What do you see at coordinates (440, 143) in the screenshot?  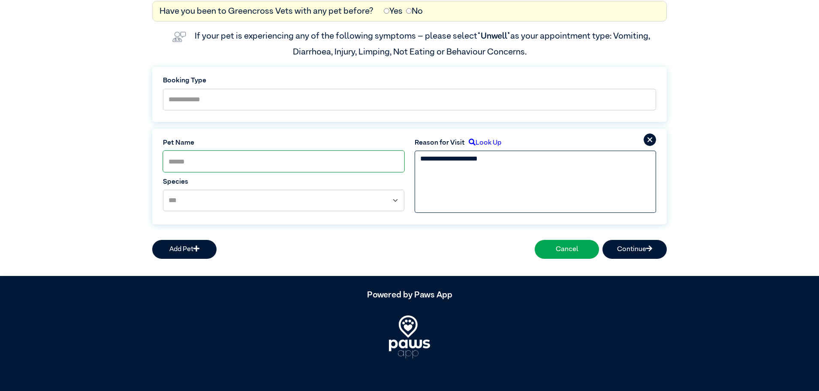 I see `label: Reason for Visit` at bounding box center [440, 143].